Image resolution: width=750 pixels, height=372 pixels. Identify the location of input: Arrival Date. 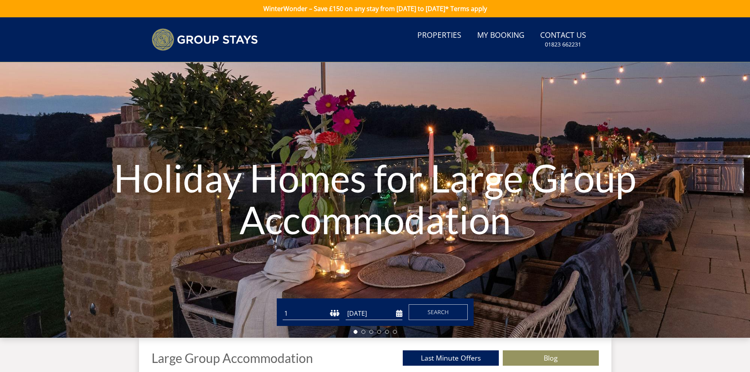
(374, 313).